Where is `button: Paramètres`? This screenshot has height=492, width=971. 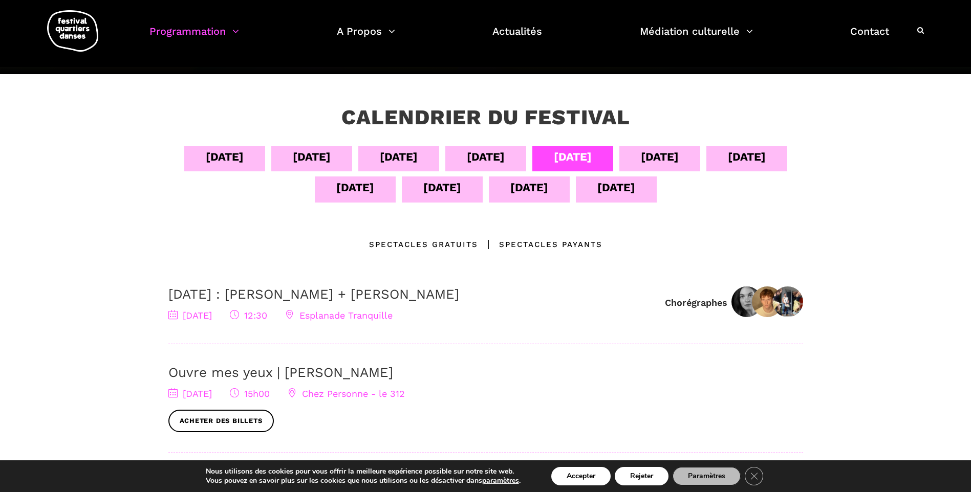
button: Paramètres is located at coordinates (706, 477).